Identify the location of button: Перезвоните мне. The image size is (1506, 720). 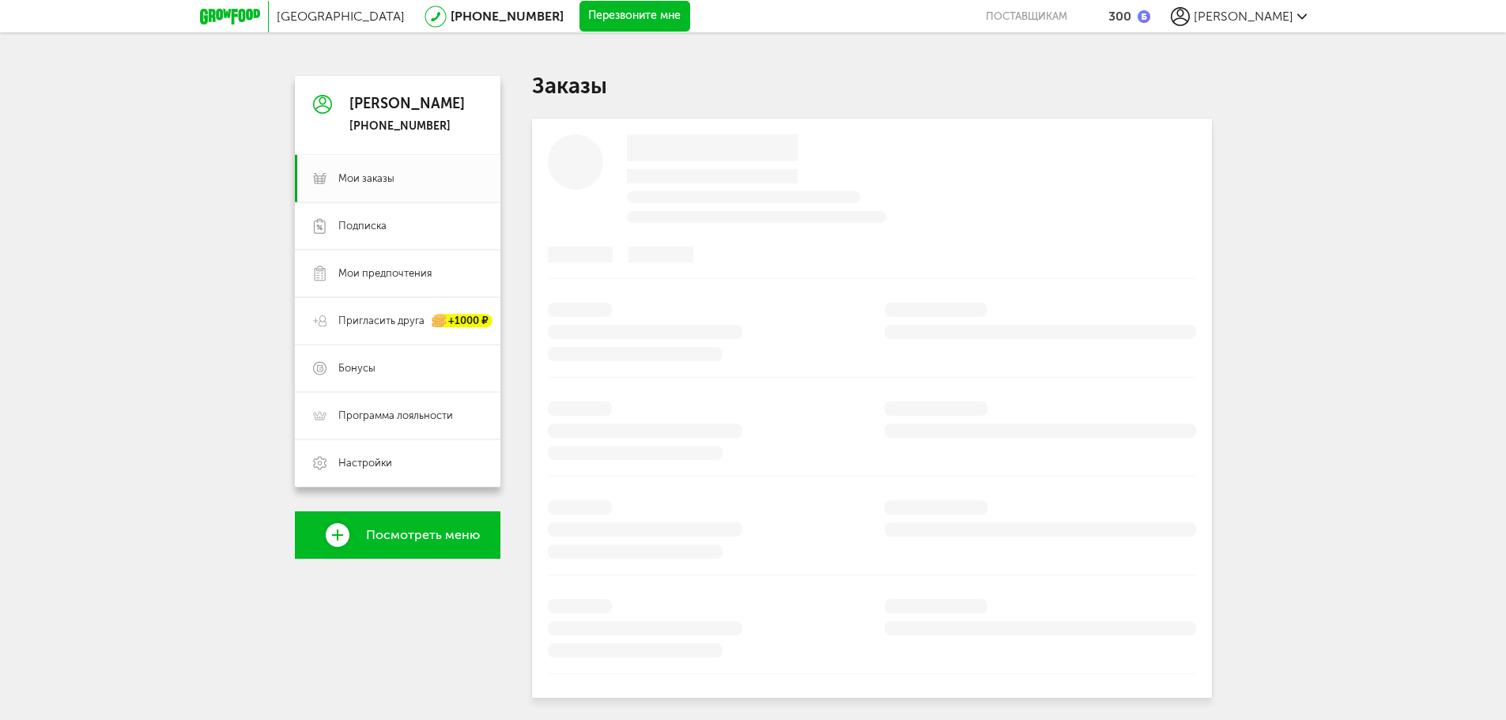
(635, 17).